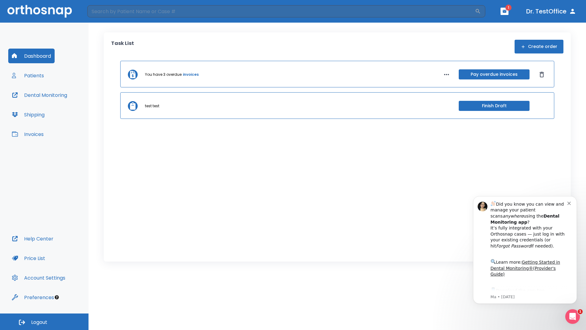  I want to click on a: Help Center, so click(33, 238).